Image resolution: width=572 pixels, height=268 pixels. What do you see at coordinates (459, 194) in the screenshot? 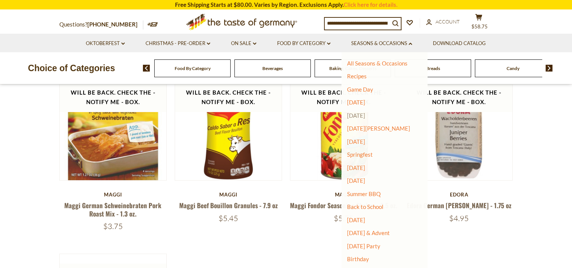
I see `div: Edora` at bounding box center [459, 194].